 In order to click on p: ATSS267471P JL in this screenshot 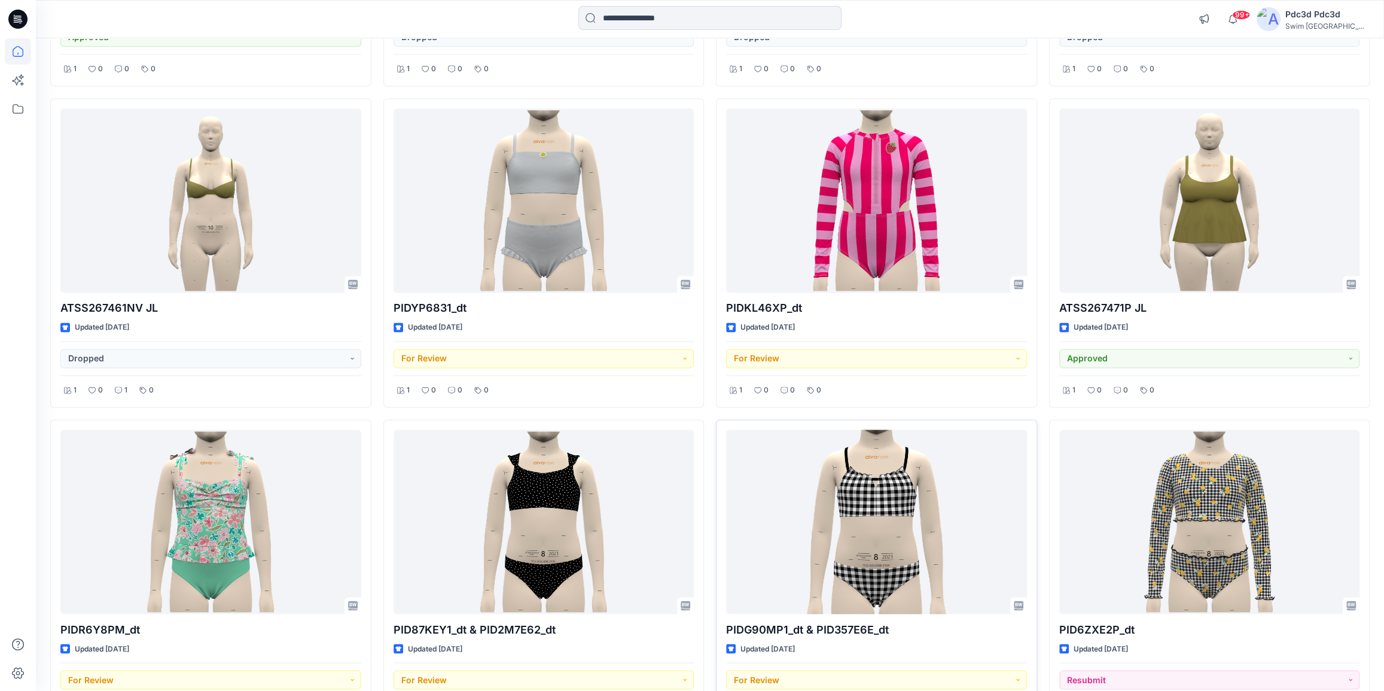, I will do `click(1209, 308)`.